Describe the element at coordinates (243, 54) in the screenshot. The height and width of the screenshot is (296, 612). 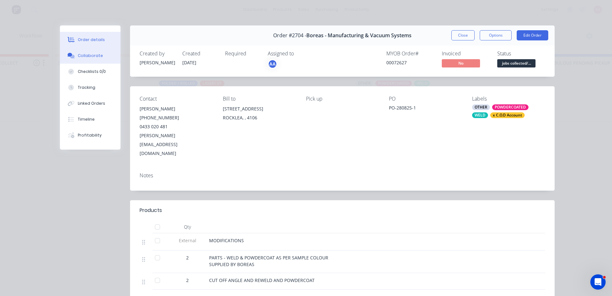
I see `div: Required` at that location.